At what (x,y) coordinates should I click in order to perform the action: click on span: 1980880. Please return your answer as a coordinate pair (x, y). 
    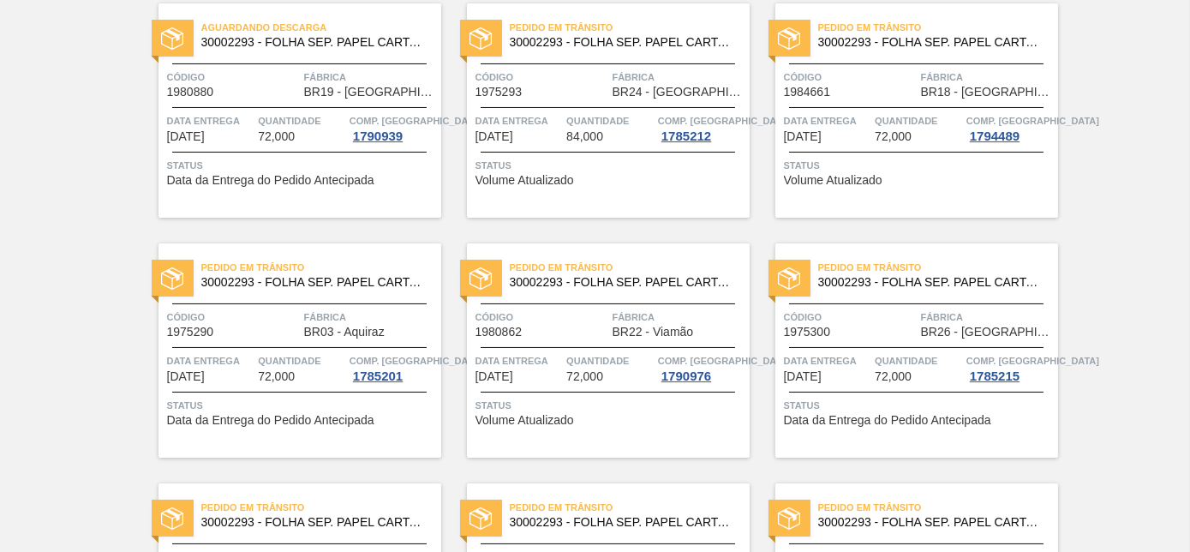
    Looking at the image, I should click on (190, 92).